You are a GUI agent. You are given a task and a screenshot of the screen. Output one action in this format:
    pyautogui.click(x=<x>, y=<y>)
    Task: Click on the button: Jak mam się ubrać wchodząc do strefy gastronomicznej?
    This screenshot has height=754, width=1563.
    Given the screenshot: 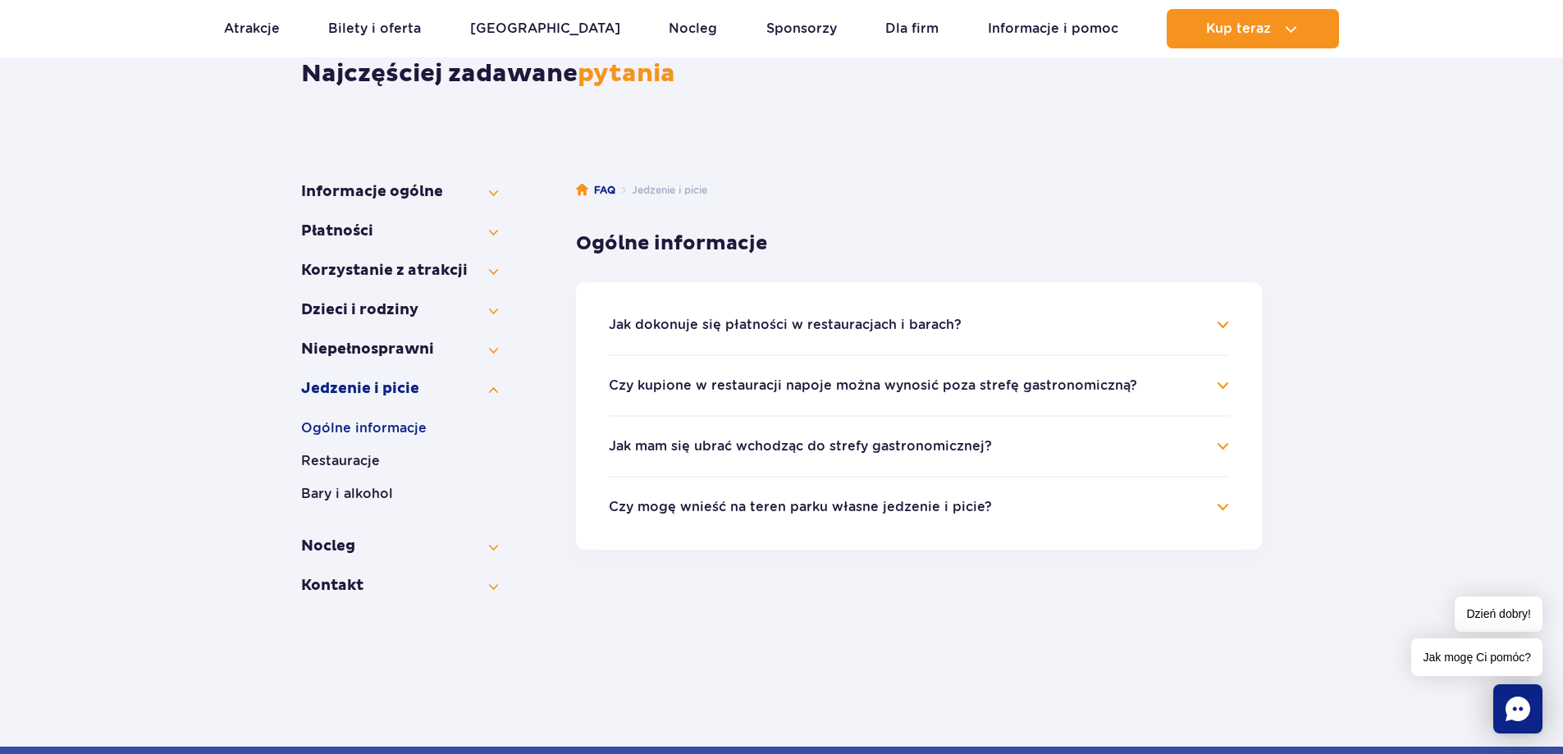 What is the action you would take?
    pyautogui.click(x=800, y=446)
    